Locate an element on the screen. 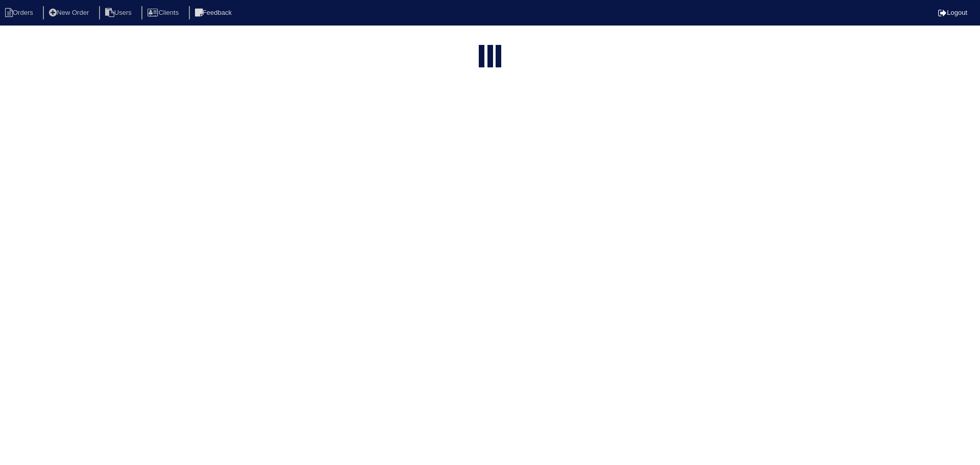 The height and width of the screenshot is (465, 980). a: Users is located at coordinates (119, 12).